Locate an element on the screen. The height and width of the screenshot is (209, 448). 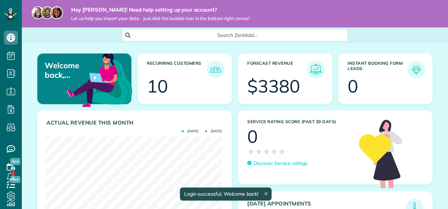
div: $3380 is located at coordinates (273, 86).